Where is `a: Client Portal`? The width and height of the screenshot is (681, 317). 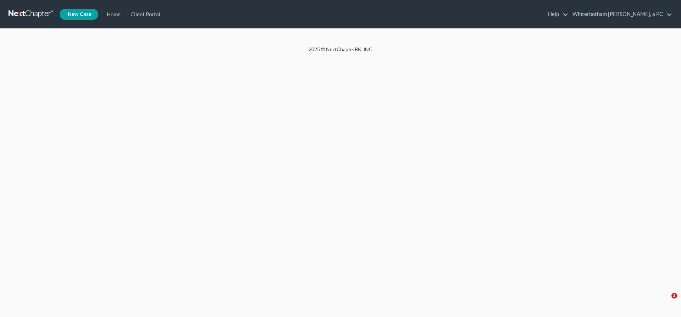 a: Client Portal is located at coordinates (144, 14).